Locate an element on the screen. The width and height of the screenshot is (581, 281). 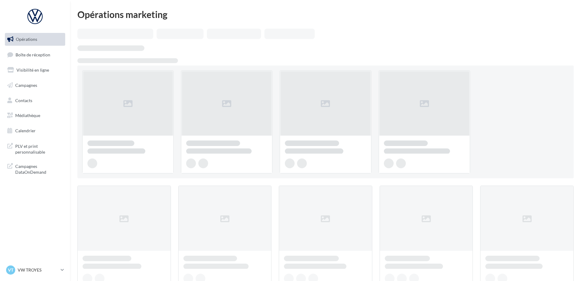
a: Calendrier is located at coordinates (35, 131).